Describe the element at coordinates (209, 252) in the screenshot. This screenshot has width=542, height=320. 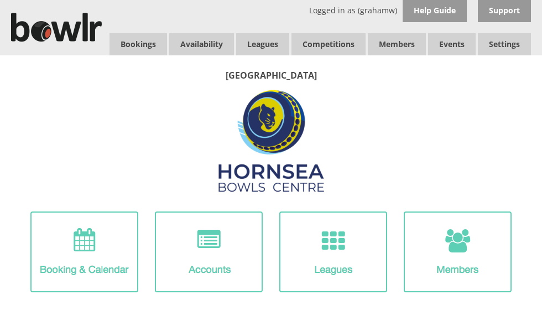
I see `img: Accounts-Icon.png` at that location.